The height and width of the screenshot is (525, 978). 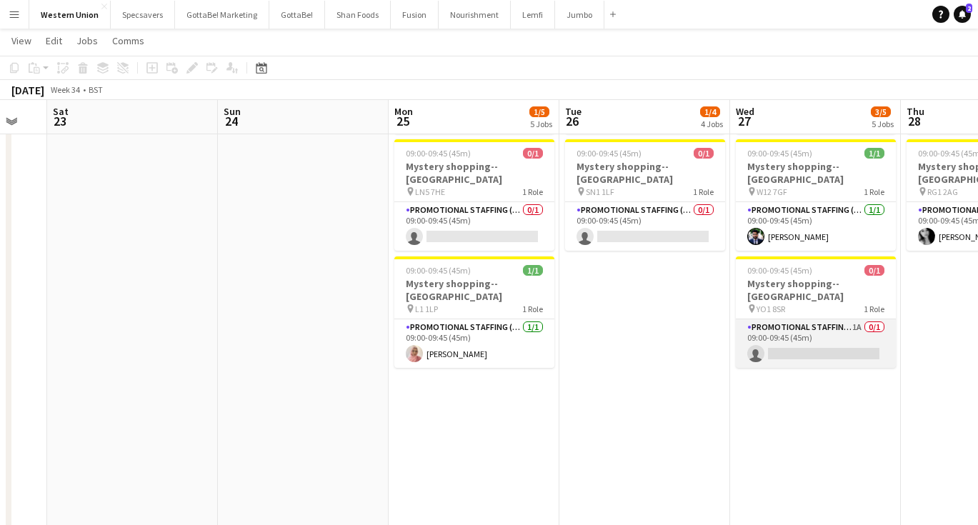 I want to click on span: L1 1LP, so click(x=427, y=309).